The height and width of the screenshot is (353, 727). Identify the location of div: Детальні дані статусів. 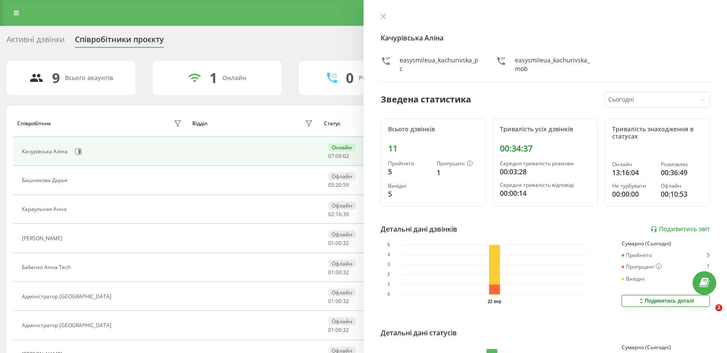
(419, 333).